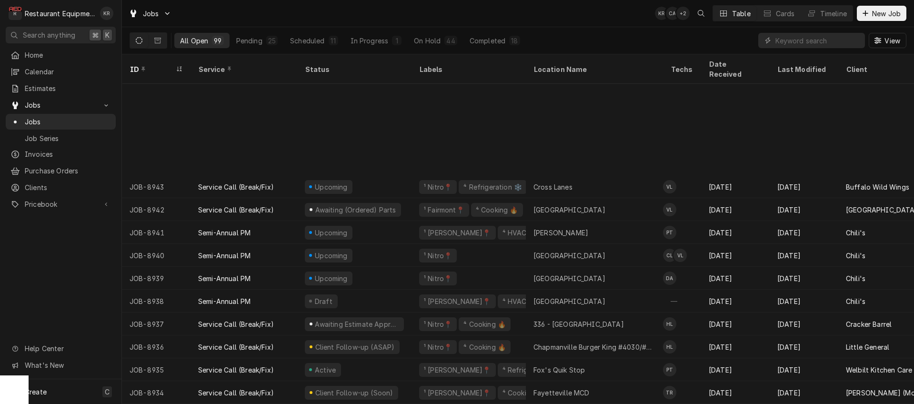 This screenshot has height=404, width=914. What do you see at coordinates (670, 255) in the screenshot?
I see `div: CL` at bounding box center [670, 255].